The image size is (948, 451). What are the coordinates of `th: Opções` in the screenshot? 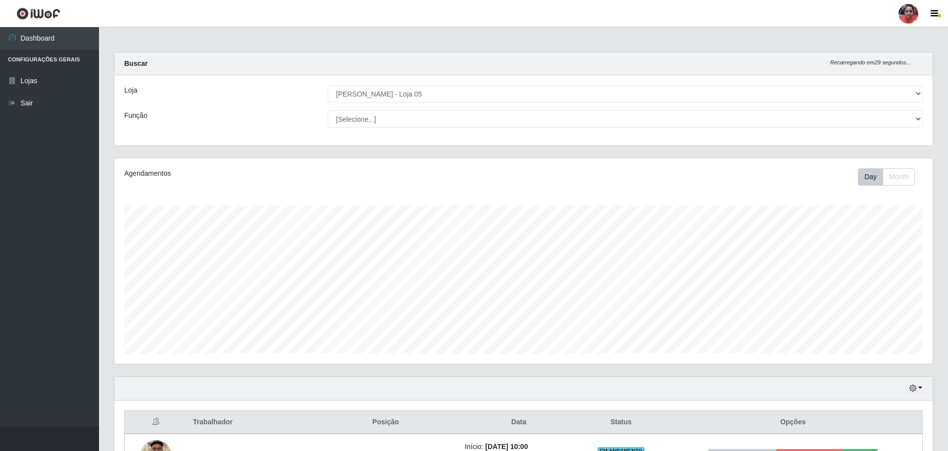 It's located at (793, 422).